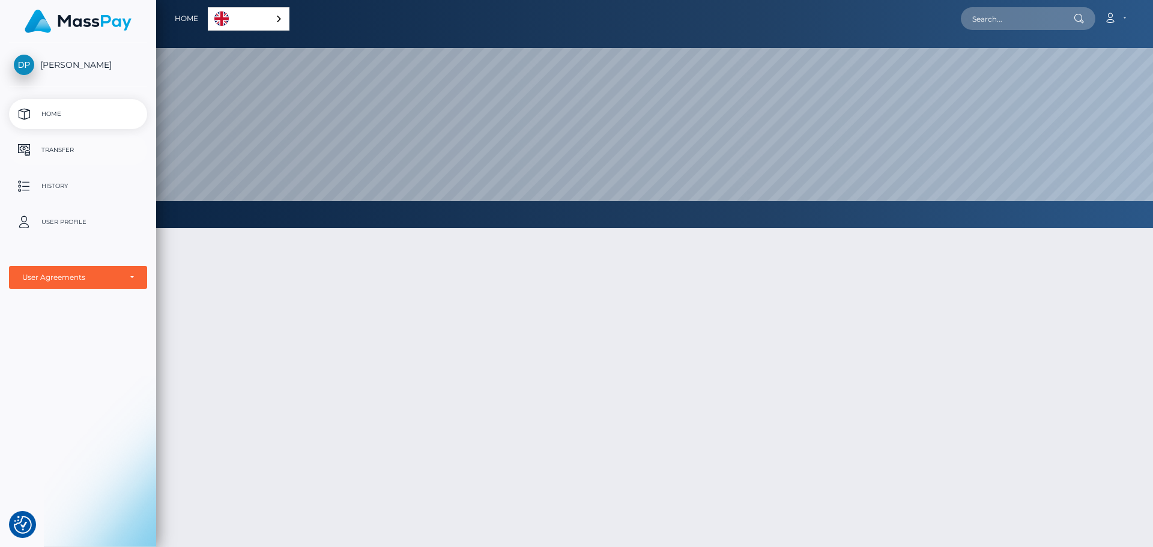 The height and width of the screenshot is (547, 1153). I want to click on div: Language, so click(249, 19).